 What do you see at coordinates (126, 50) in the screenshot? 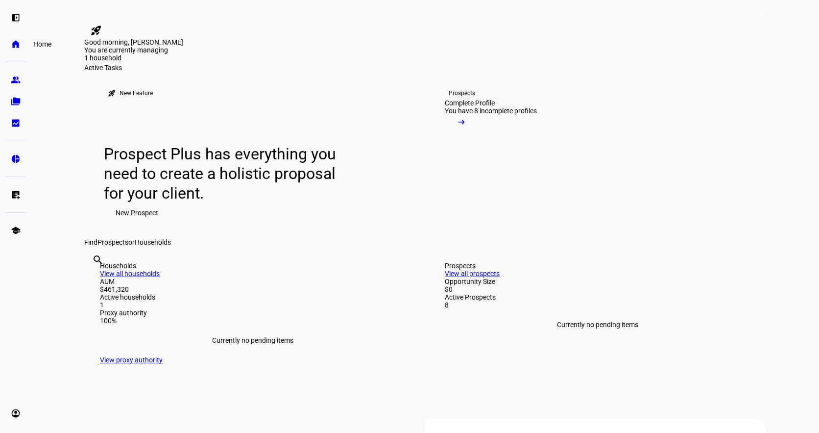
I see `span: You are currently managing` at bounding box center [126, 50].